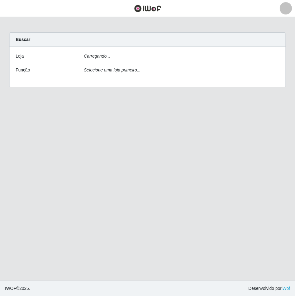 The width and height of the screenshot is (295, 296). I want to click on label: Função, so click(23, 70).